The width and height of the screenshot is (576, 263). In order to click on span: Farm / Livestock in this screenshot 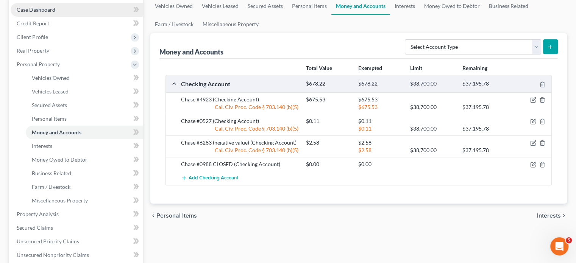, I will do `click(51, 187)`.